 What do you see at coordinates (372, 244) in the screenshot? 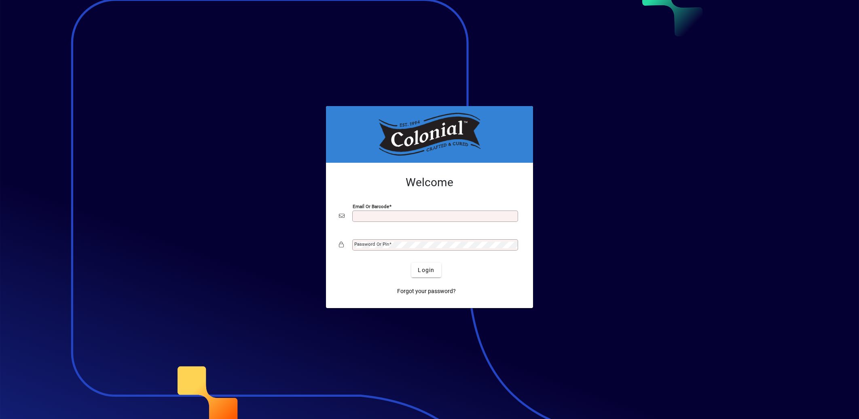
I see `mat-label: Password or Pin` at bounding box center [372, 244].